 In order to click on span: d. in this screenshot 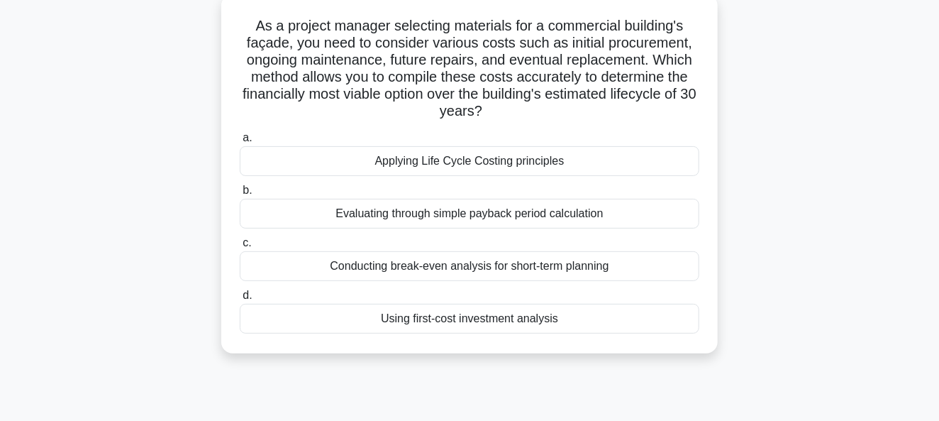, I will do `click(247, 294)`.